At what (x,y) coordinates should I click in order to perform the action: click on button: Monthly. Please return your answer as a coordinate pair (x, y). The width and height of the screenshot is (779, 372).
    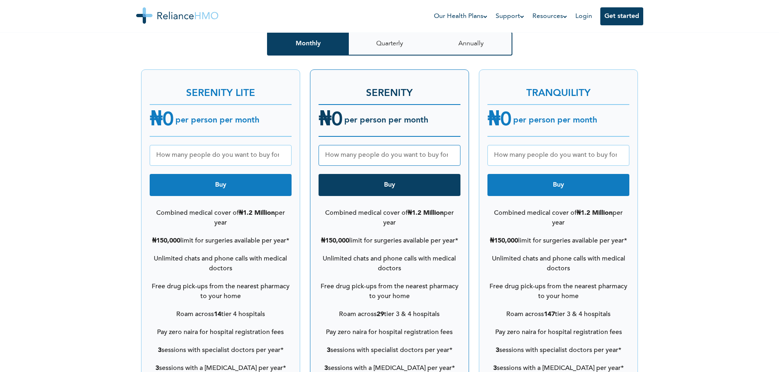
    Looking at the image, I should click on (308, 44).